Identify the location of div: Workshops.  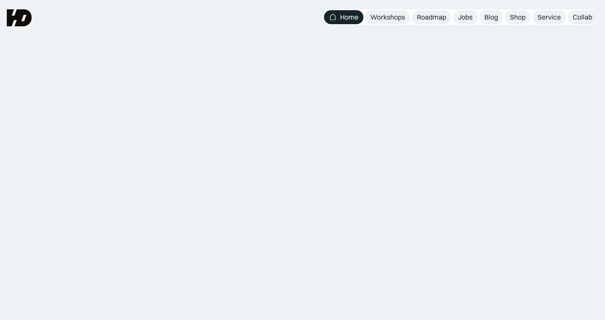
(388, 17).